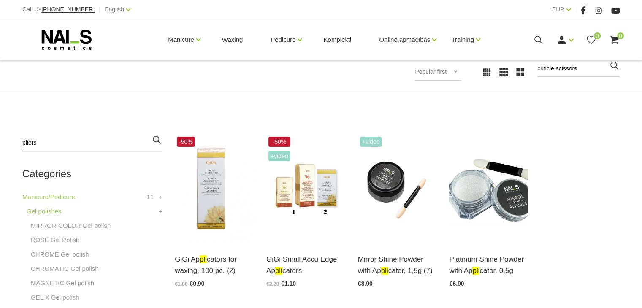 This screenshot has width=642, height=308. I want to click on span: €1.10, so click(288, 284).